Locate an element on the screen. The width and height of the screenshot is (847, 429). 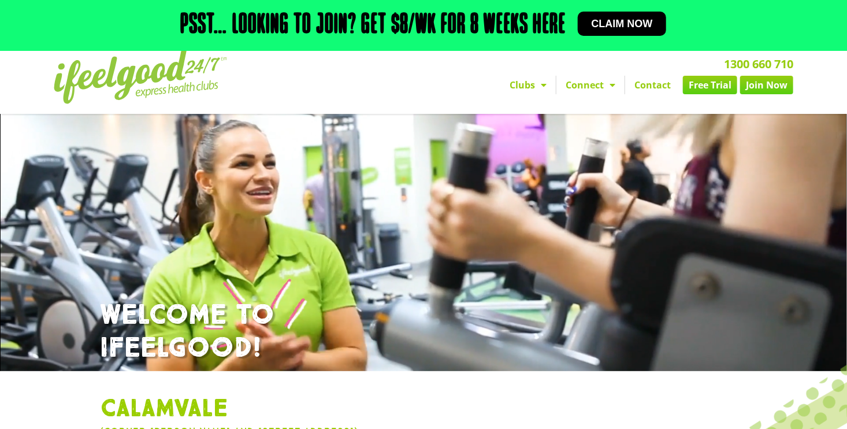
h2: Psst… Looking to join? Get $8/wk for 8 weeks here is located at coordinates (373, 25).